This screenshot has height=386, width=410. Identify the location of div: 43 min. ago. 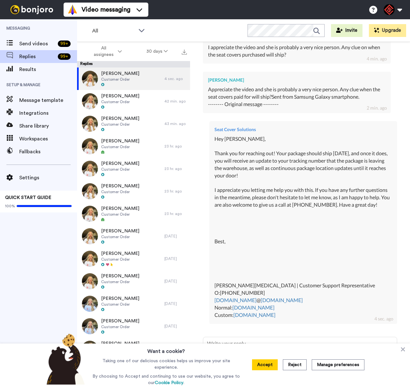
(176, 124).